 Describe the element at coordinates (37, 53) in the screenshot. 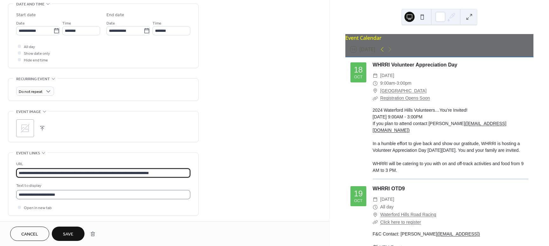

I see `span: Show date only` at that location.